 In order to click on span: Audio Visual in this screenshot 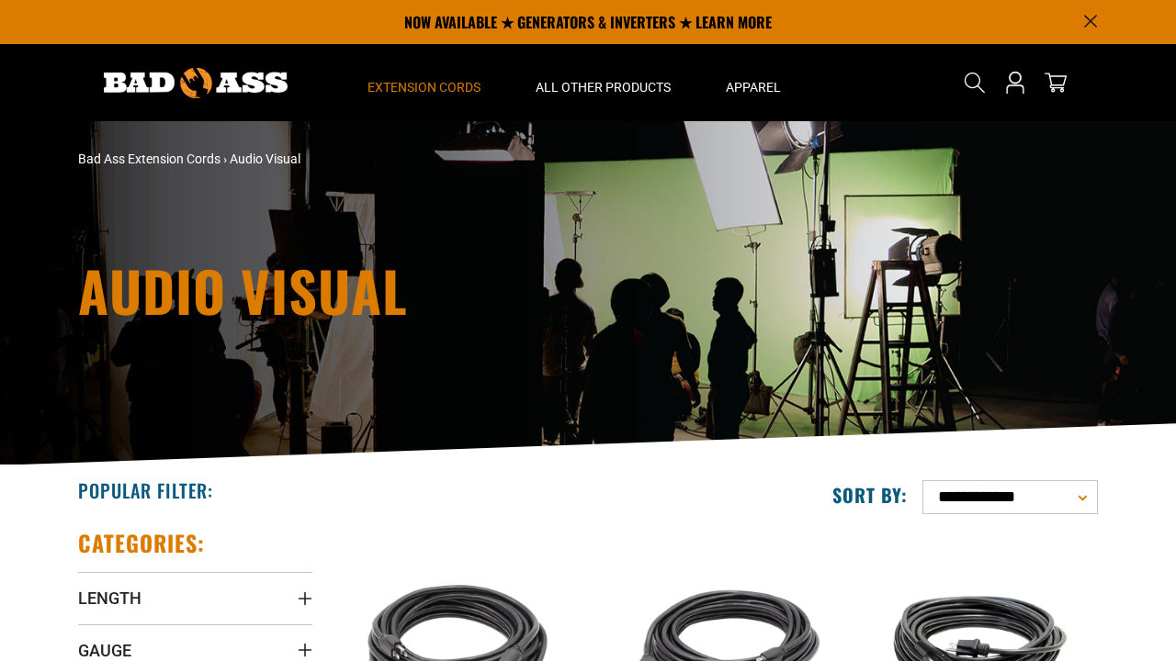, I will do `click(265, 159)`.